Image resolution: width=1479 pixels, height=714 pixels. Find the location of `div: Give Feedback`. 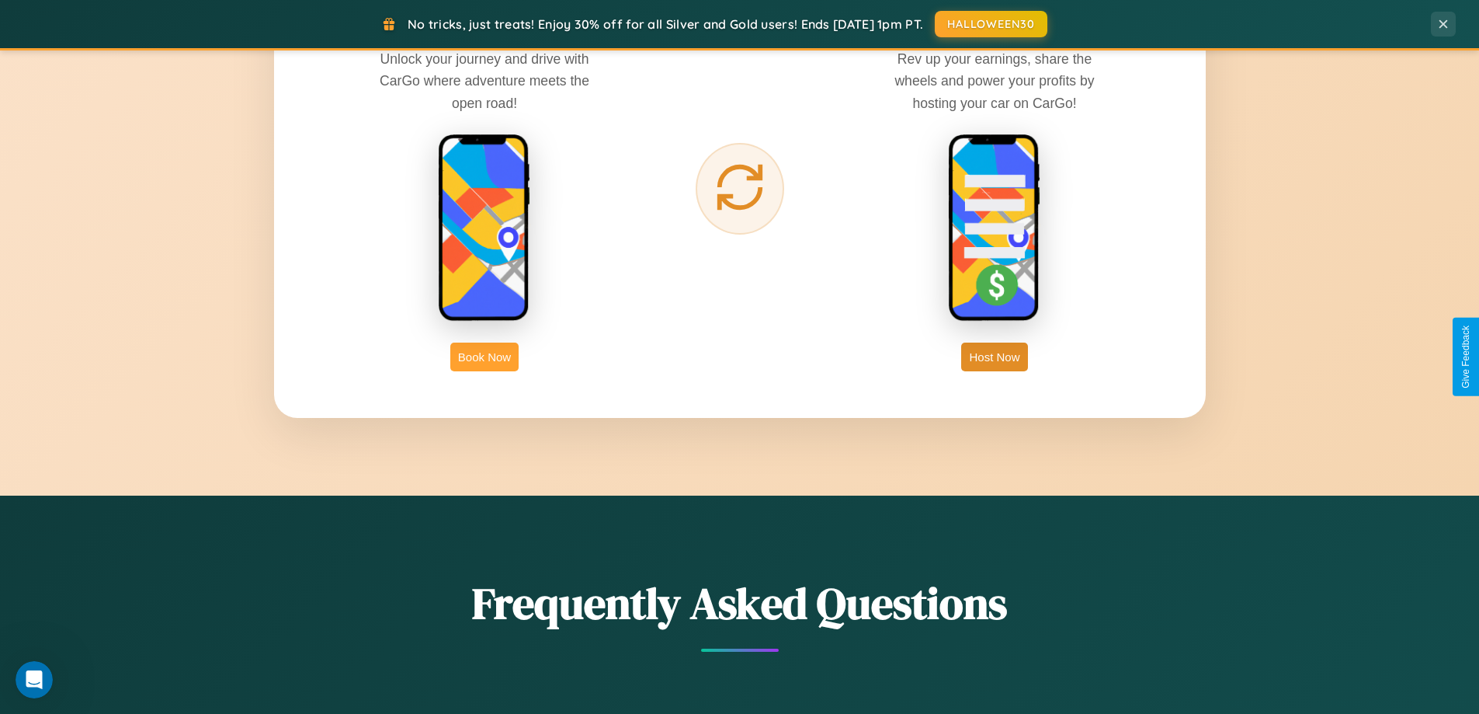

div: Give Feedback is located at coordinates (1466, 356).